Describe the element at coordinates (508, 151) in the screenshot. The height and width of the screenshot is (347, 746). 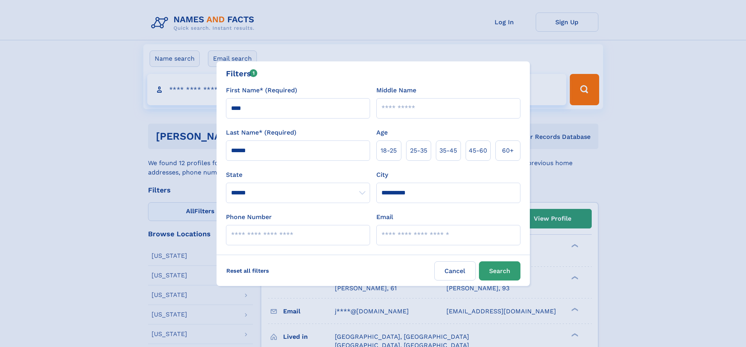
I see `span: 60+` at that location.